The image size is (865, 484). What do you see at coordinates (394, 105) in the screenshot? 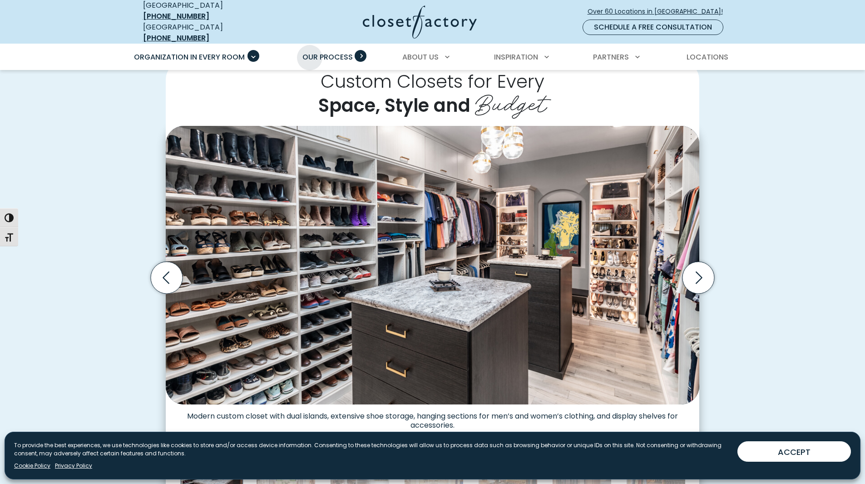
I see `span: Space, Style and` at bounding box center [394, 105].